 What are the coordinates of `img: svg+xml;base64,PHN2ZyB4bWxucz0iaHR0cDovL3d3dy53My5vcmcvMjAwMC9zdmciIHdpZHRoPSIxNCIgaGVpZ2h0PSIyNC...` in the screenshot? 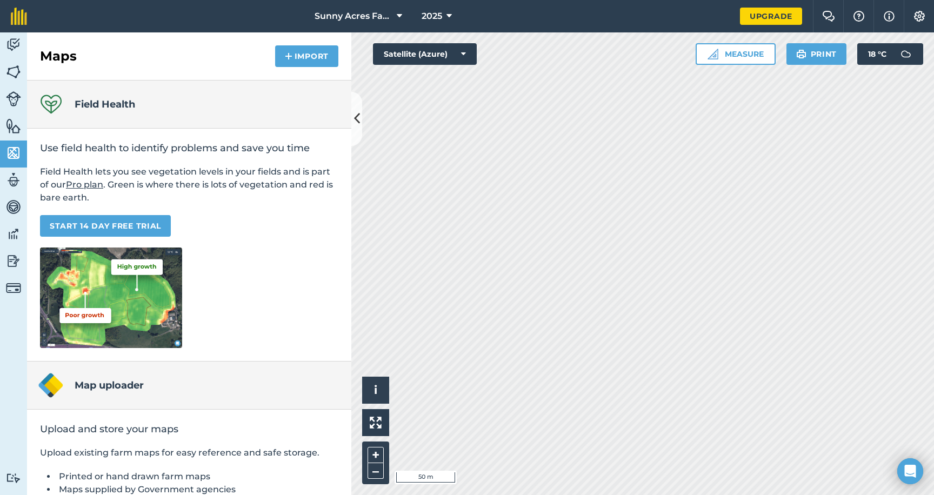 It's located at (289, 56).